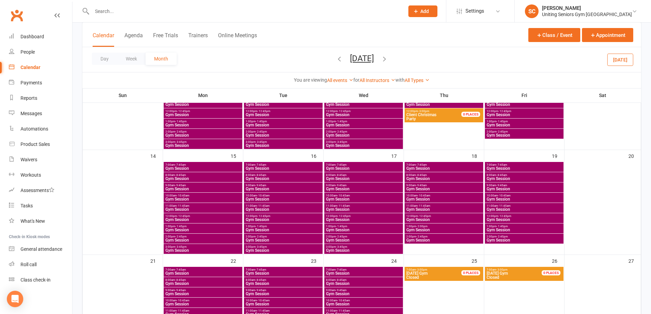  I want to click on div: 16, so click(317, 156).